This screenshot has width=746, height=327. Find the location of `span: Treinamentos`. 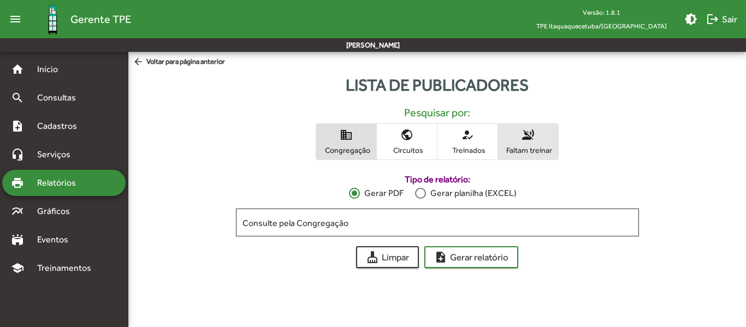

span: Treinamentos is located at coordinates (67, 268).